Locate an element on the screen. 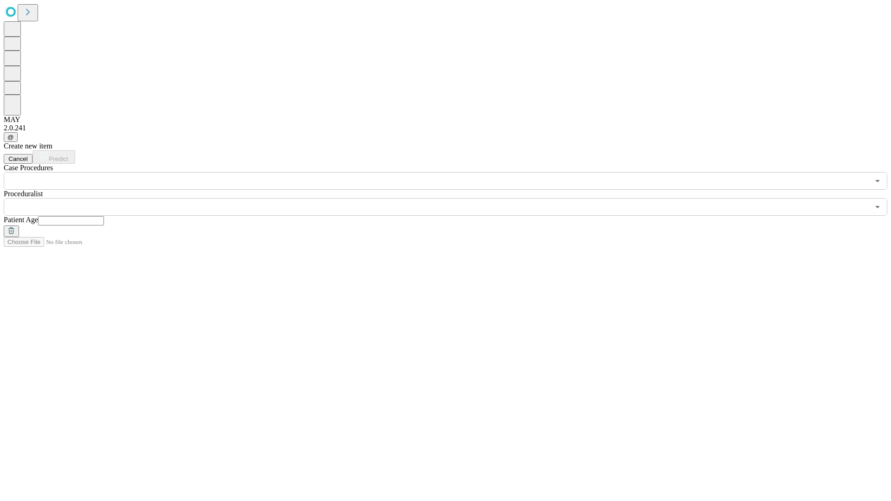 The height and width of the screenshot is (501, 891). span: Create new item is located at coordinates (28, 146).